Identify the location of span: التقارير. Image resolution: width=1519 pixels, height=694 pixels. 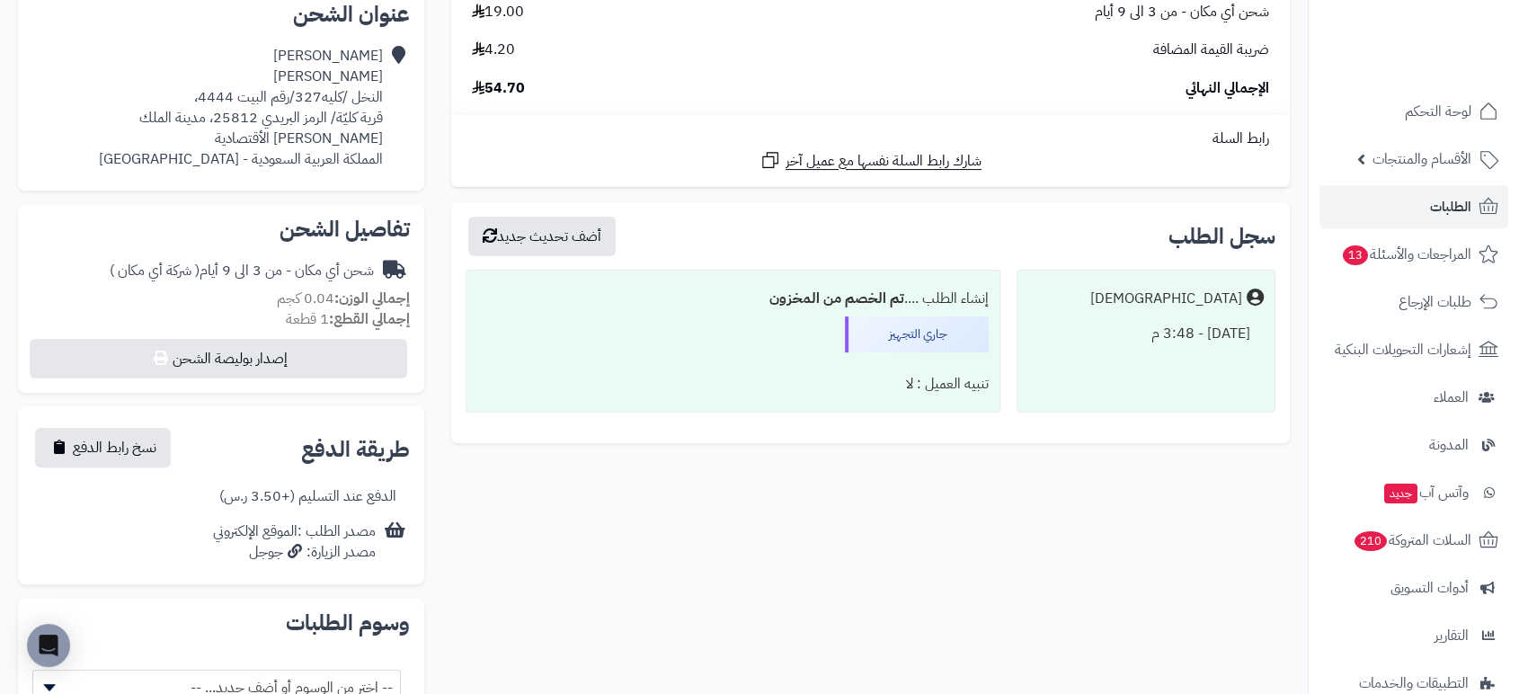
(1452, 635).